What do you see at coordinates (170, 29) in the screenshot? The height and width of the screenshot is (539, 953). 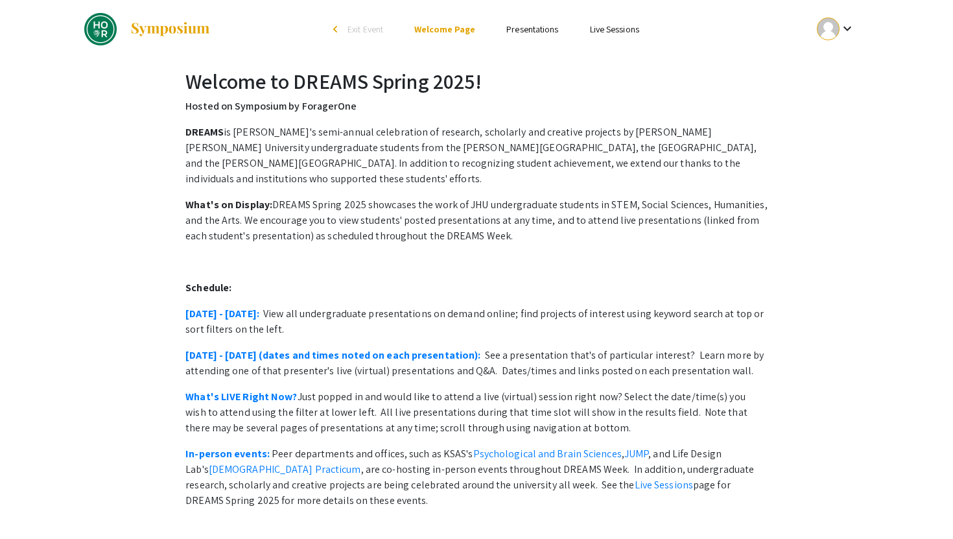 I see `img: Symposium by ForagerOne` at bounding box center [170, 29].